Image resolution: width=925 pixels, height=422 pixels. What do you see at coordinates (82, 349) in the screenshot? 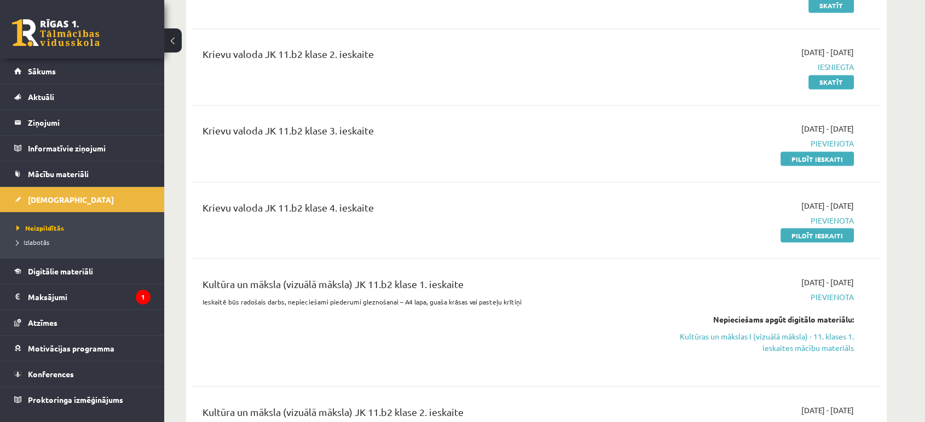
I see `a: Motivācijas programma` at bounding box center [82, 349].